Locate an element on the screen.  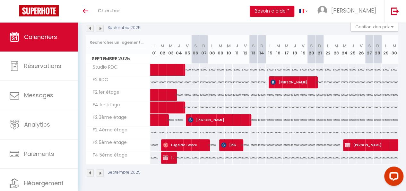
abbr: S is located at coordinates (196, 46).